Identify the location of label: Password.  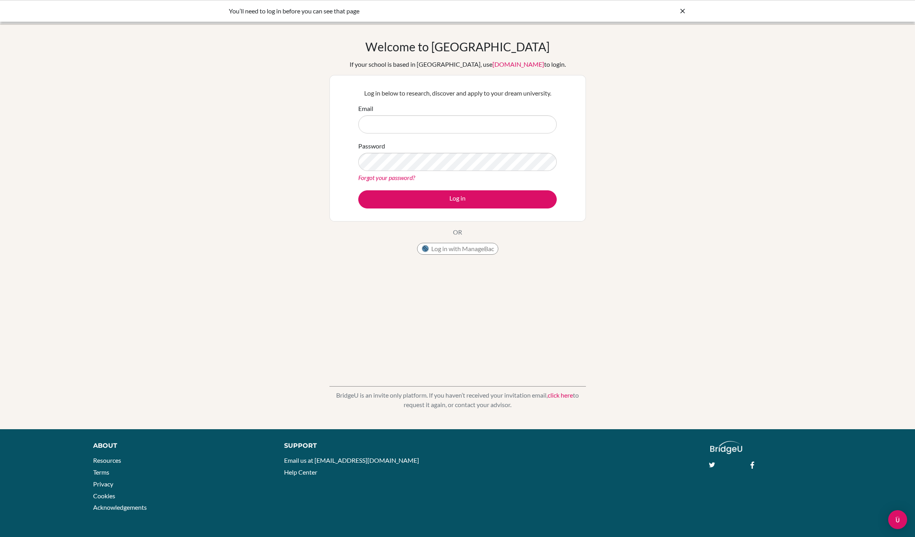
(372, 146).